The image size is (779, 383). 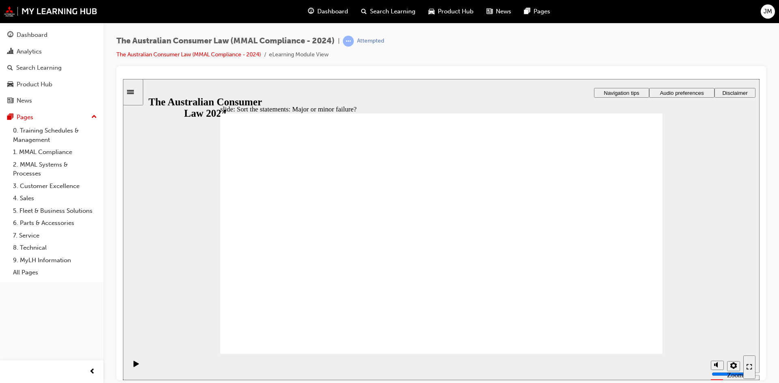 What do you see at coordinates (55, 223) in the screenshot?
I see `a: 6. Parts & Accessories` at bounding box center [55, 223].